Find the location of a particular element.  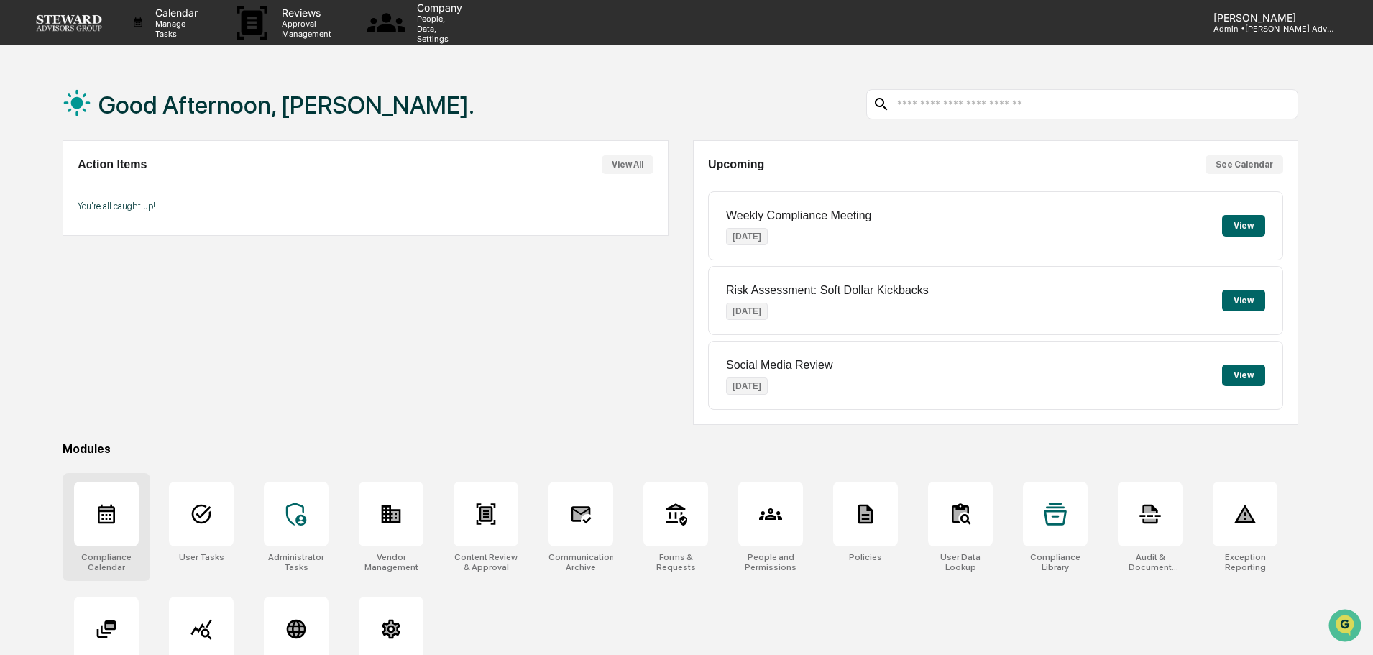

p: Social Media Review is located at coordinates (779, 365).